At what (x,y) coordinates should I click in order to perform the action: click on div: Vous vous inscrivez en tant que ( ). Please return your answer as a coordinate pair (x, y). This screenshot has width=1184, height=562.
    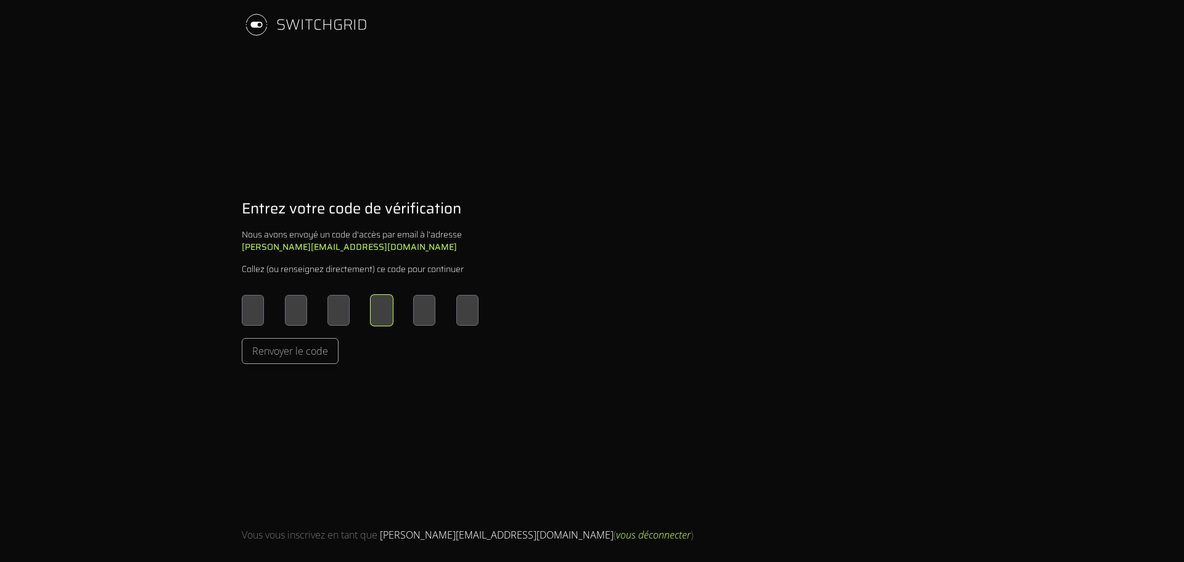
    Looking at the image, I should click on (467, 534).